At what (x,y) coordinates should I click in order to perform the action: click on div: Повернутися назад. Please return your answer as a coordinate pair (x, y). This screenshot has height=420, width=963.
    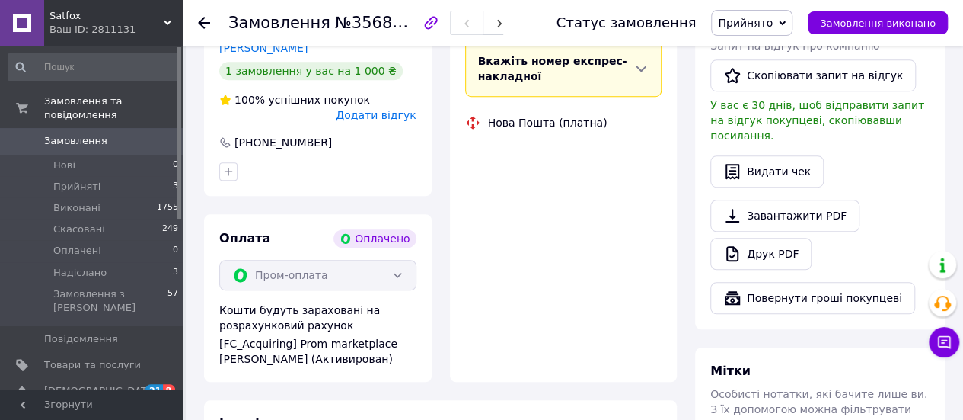
    Looking at the image, I should click on (204, 23).